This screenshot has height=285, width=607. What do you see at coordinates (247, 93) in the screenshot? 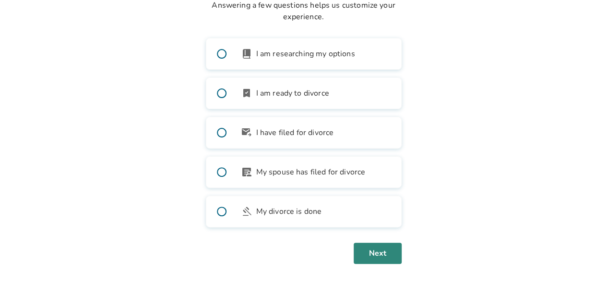
I see `span: bookmark_check` at bounding box center [247, 93].